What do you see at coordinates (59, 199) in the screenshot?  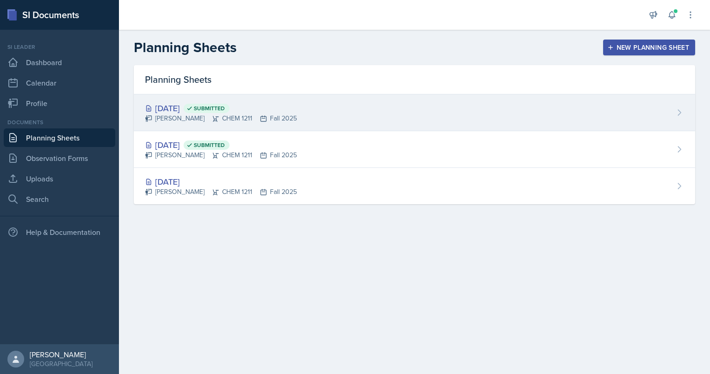 I see `a: Search` at bounding box center [59, 199].